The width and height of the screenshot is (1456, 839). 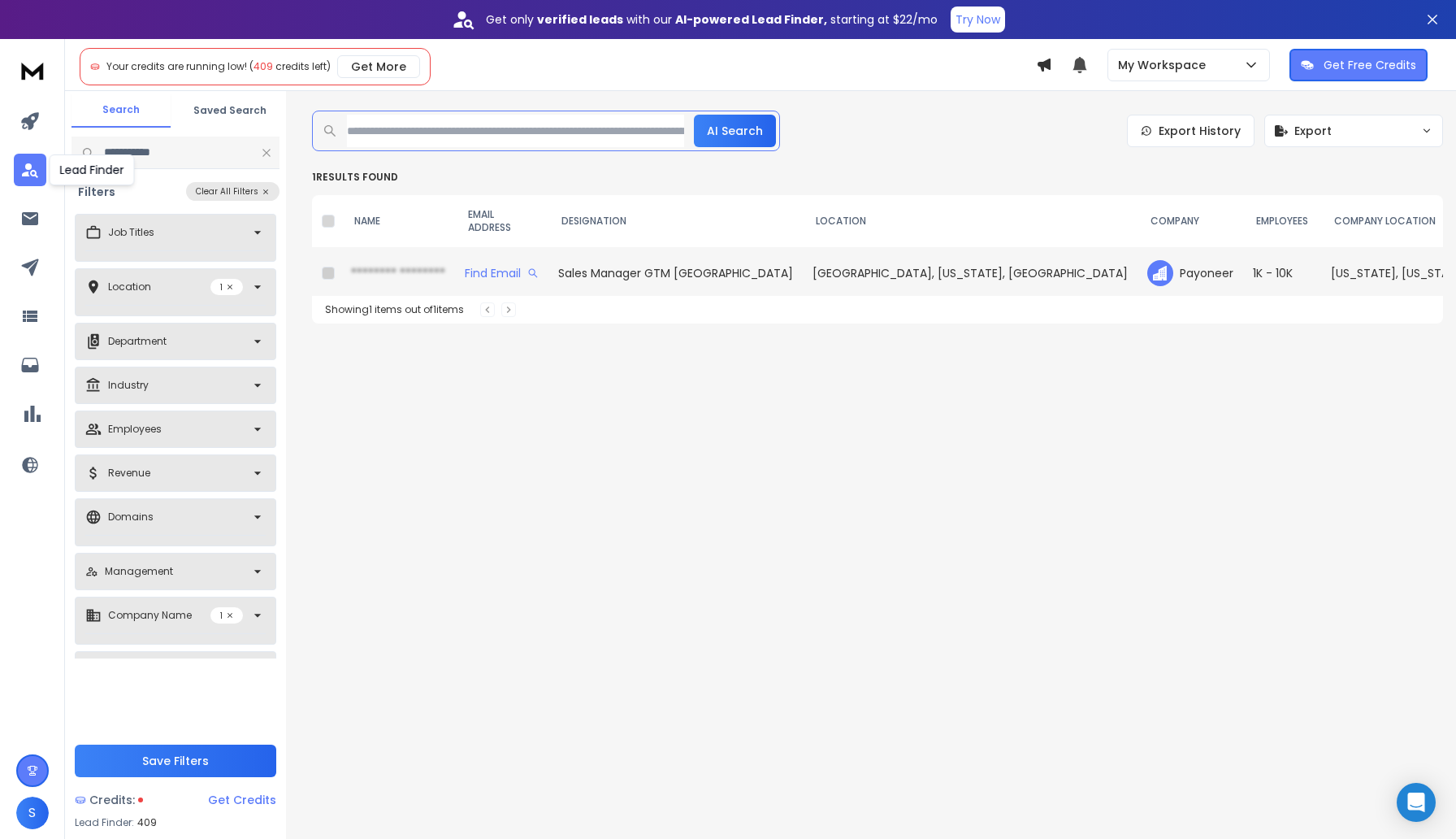 I want to click on td: 1K - 10K, so click(x=1283, y=273).